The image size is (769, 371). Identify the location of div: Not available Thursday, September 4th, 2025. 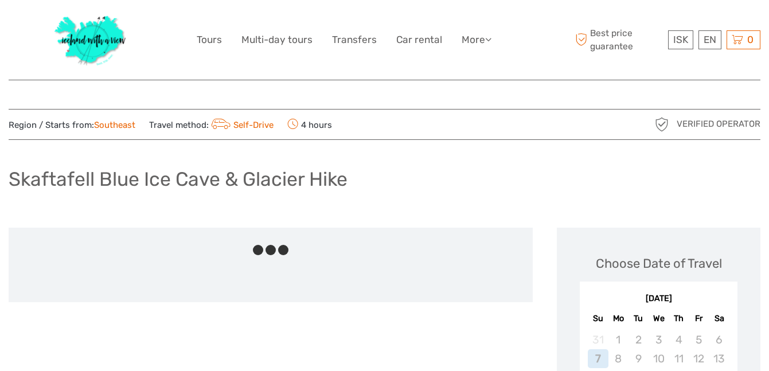
(679, 340).